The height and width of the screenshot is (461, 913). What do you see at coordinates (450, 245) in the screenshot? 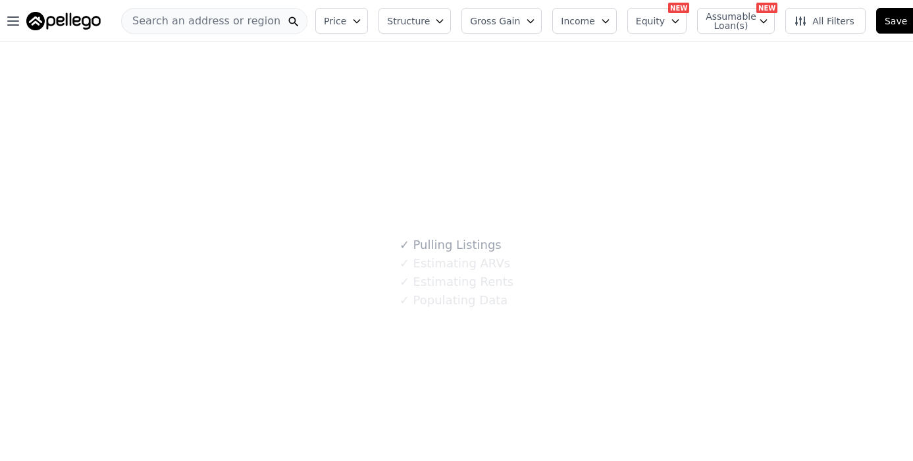
I see `div: Pulling Listings` at bounding box center [450, 245].